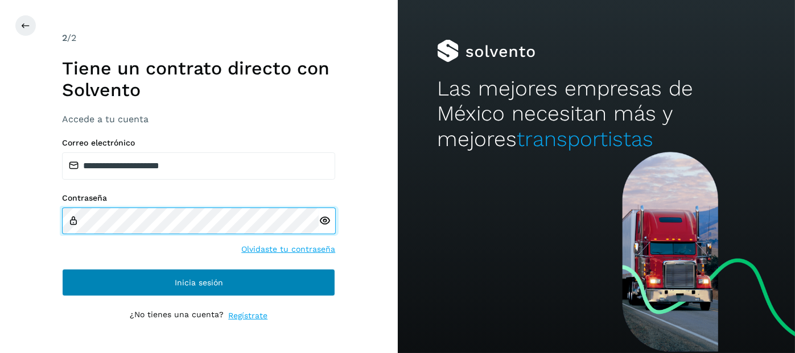 Image resolution: width=795 pixels, height=353 pixels. I want to click on p: ¿No tienes una cuenta?, so click(176, 316).